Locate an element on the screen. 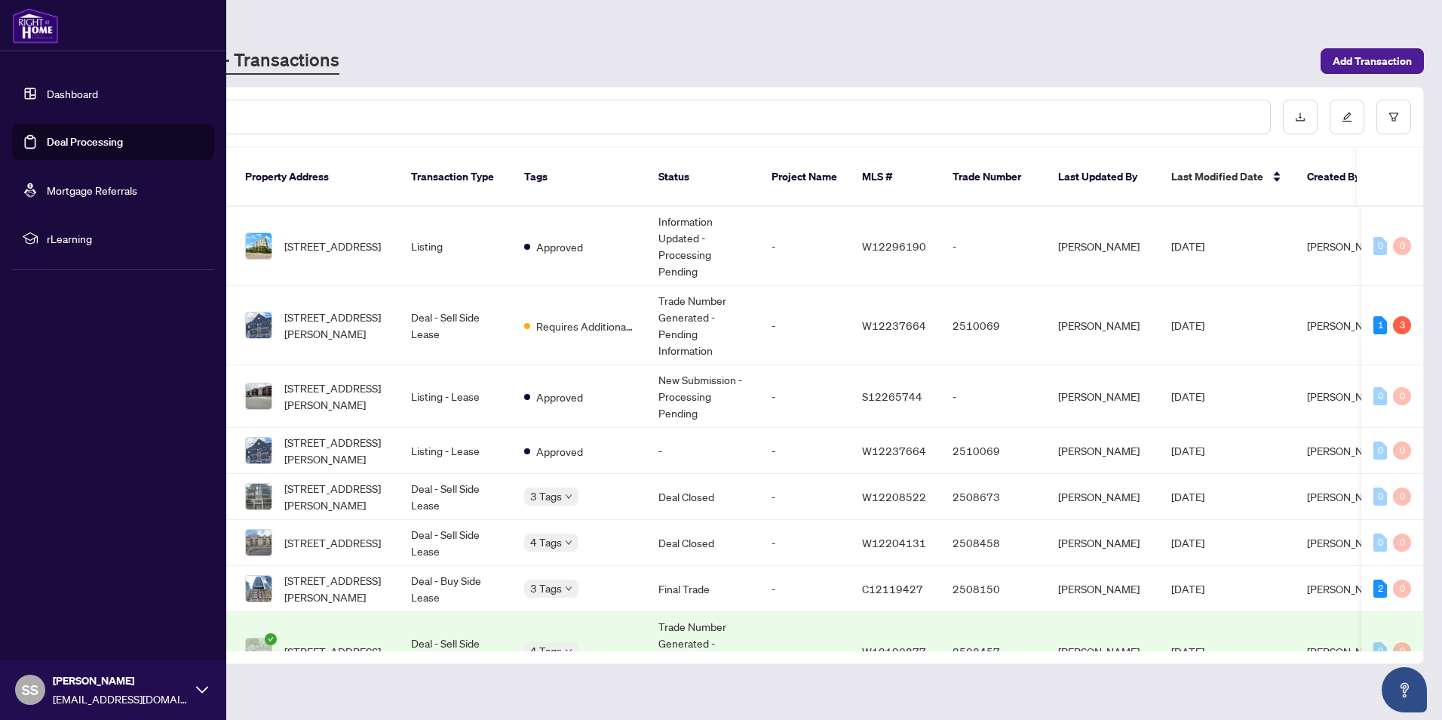 The image size is (1442, 720). th: Last Updated By is located at coordinates (1103, 177).